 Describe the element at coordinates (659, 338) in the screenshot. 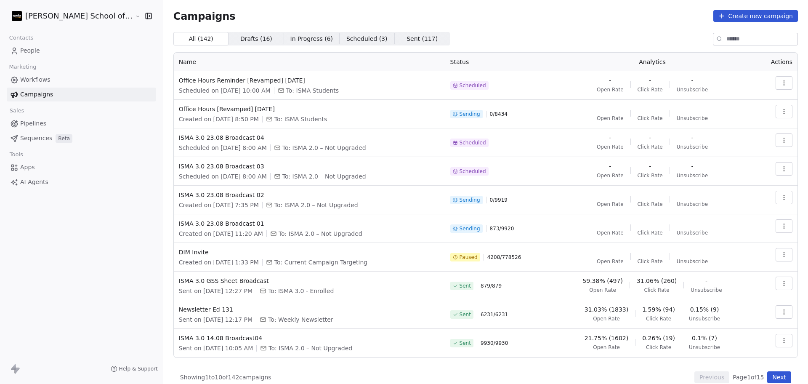

I see `span: 0.26% (19)` at that location.